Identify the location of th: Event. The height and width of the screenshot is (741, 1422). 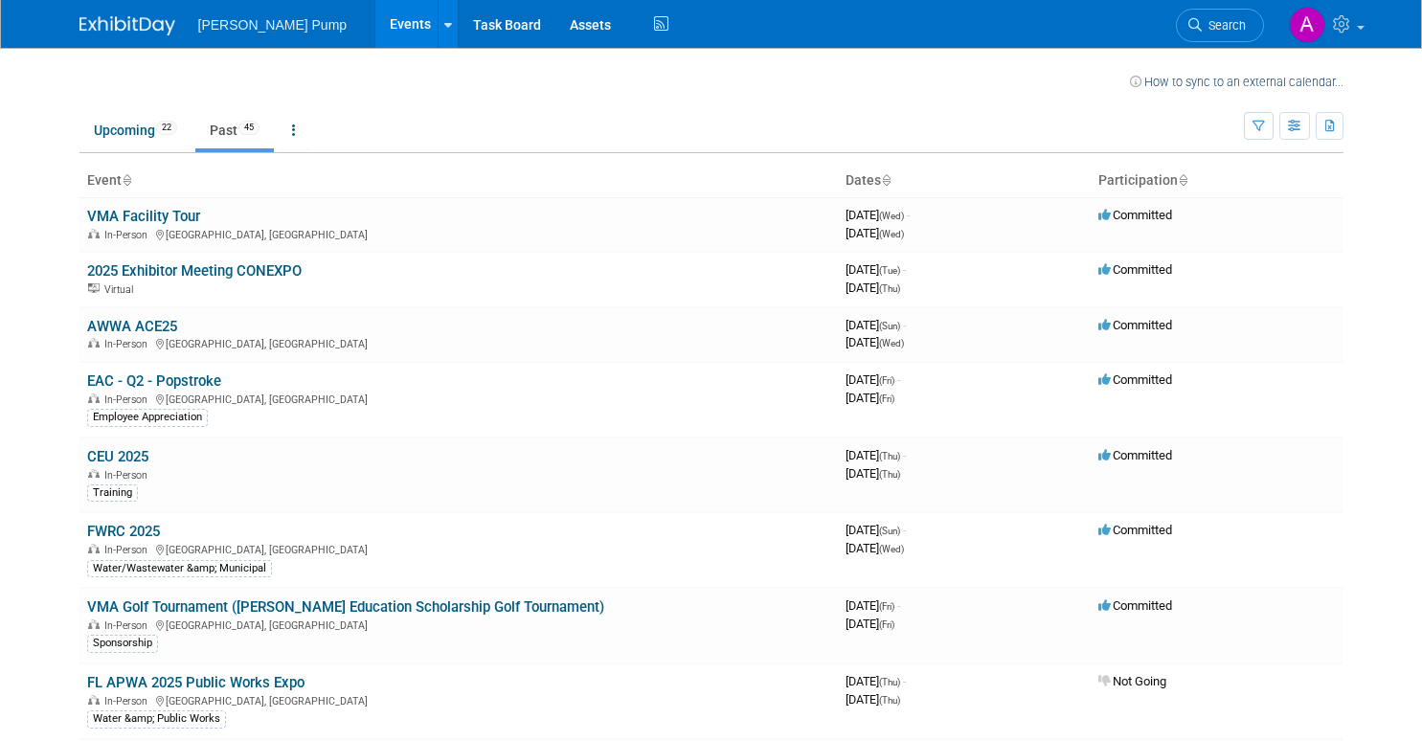
(459, 181).